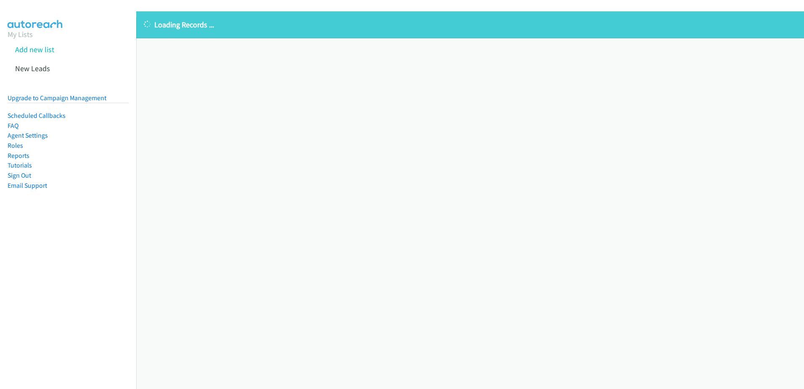  I want to click on a: Sign Out, so click(19, 175).